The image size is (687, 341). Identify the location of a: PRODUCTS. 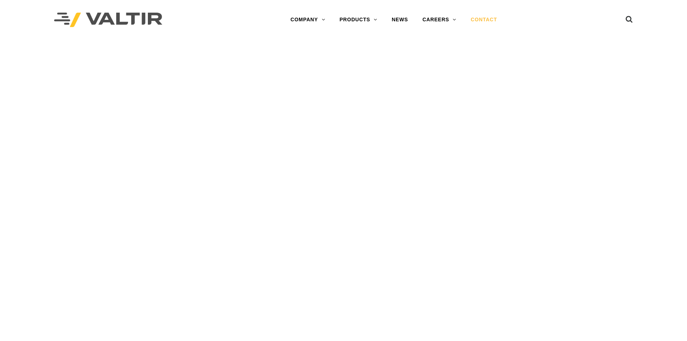
(358, 20).